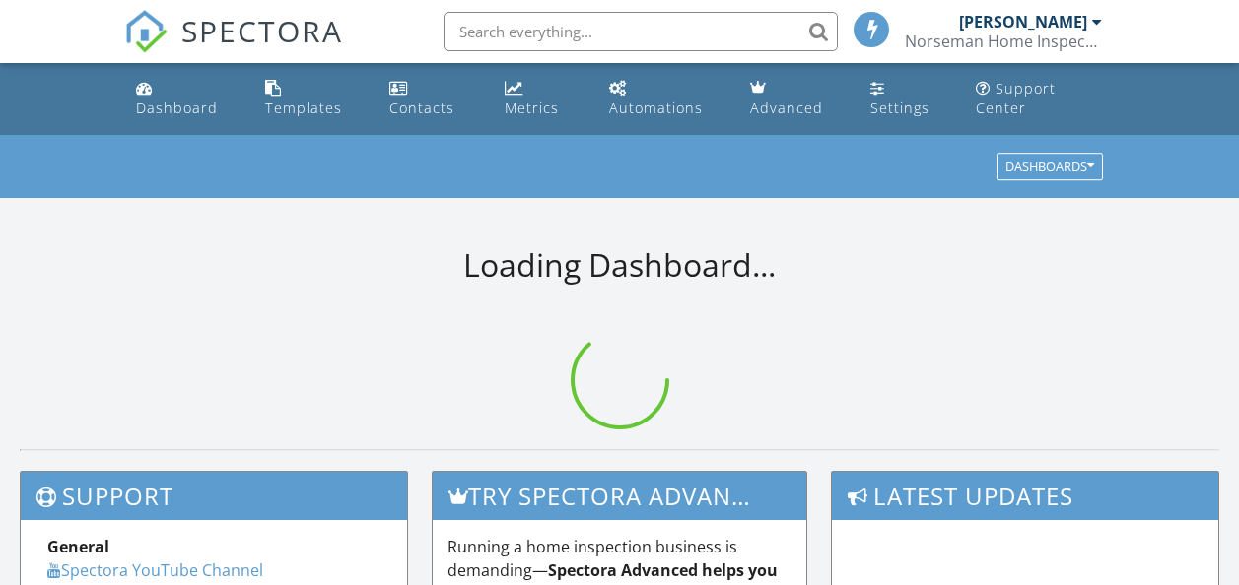 The height and width of the screenshot is (585, 1239). I want to click on strong: General, so click(78, 547).